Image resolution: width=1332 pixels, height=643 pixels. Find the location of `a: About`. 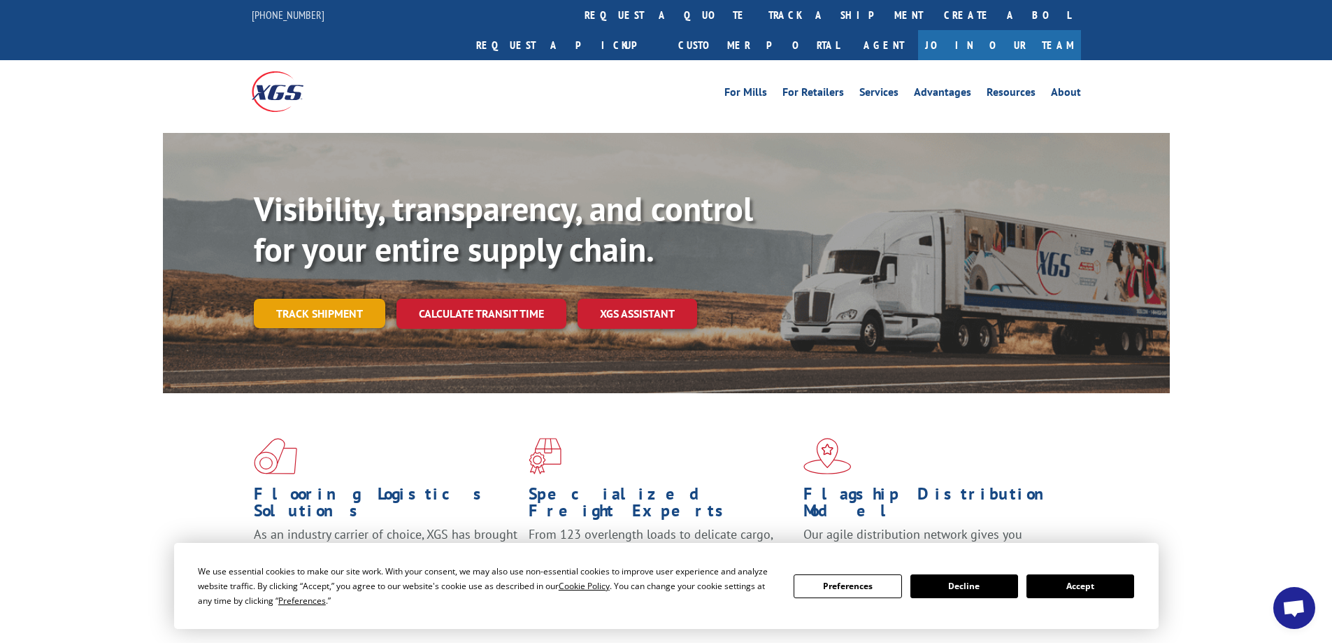

a: About is located at coordinates (1066, 94).